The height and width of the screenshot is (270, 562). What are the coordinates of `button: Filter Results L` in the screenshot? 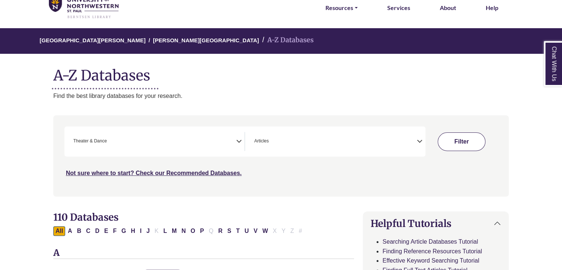 It's located at (165, 231).